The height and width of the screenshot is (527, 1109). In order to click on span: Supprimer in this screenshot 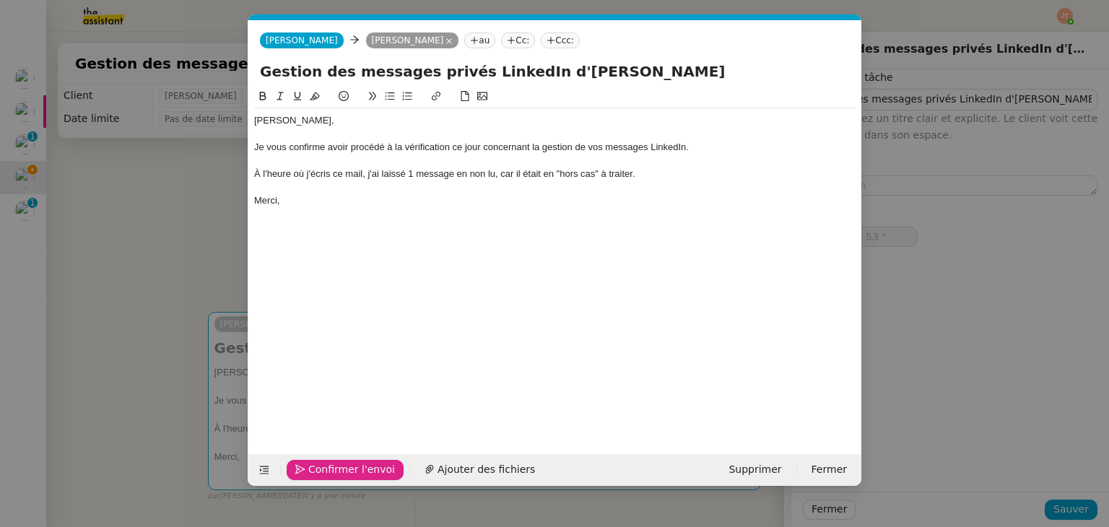, I will do `click(755, 469)`.